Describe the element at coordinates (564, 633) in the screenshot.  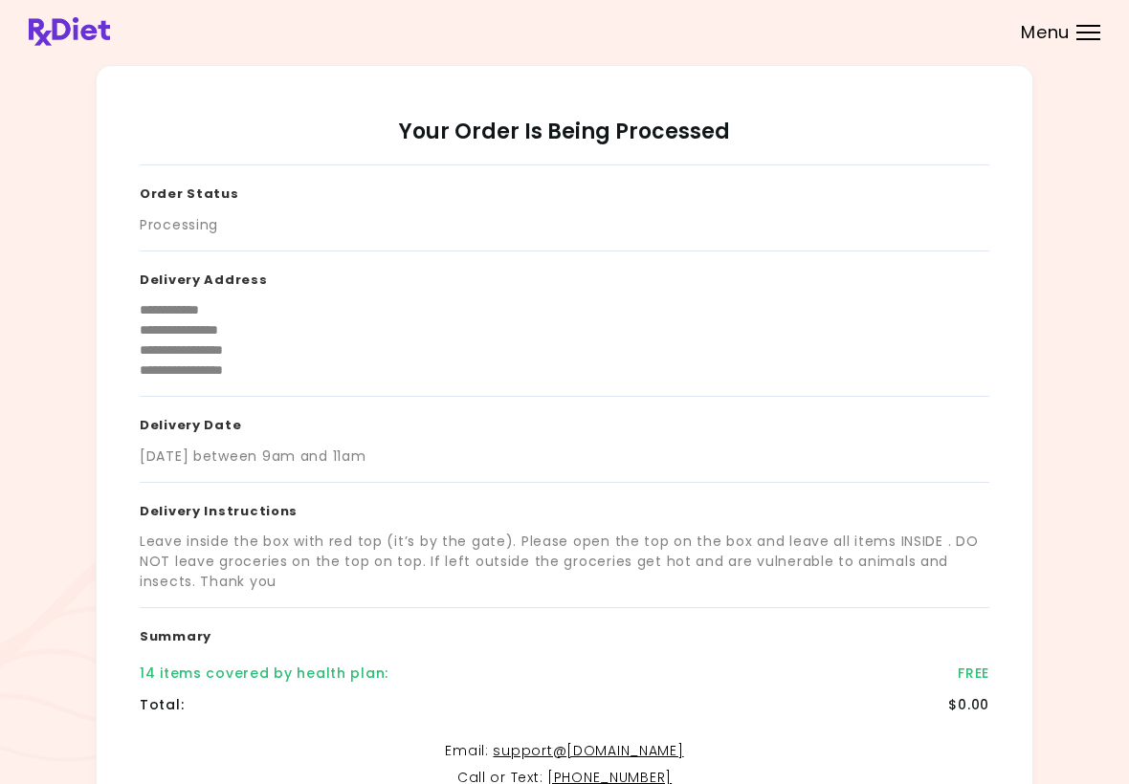
I see `h3: Summary` at that location.